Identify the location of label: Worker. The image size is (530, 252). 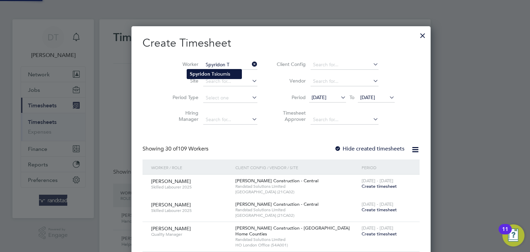
(183, 64).